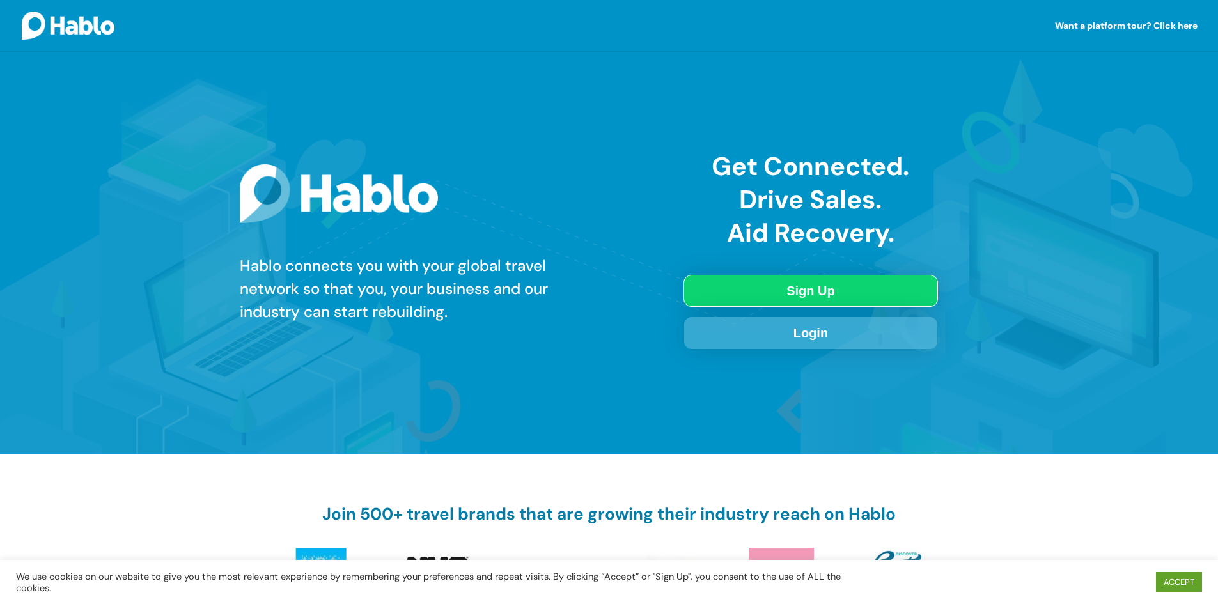 Image resolution: width=1218 pixels, height=604 pixels. Describe the element at coordinates (1179, 582) in the screenshot. I see `a: ACCEPT` at that location.